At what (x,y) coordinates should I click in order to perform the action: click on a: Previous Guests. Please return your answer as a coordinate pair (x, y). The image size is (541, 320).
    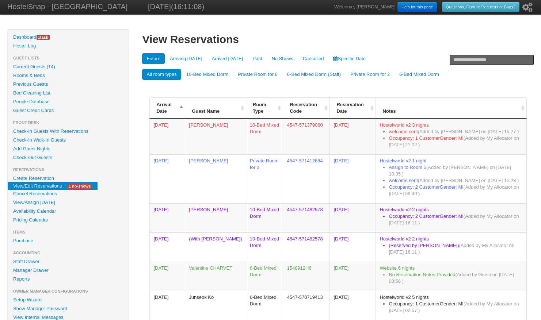
    Looking at the image, I should click on (68, 84).